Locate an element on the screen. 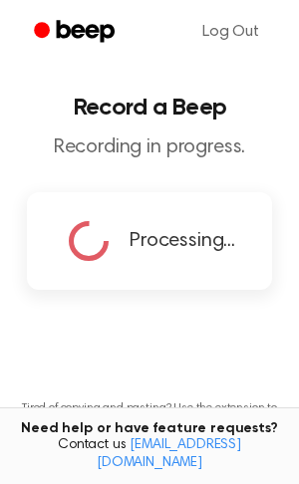 The image size is (299, 484). h1: Record a Beep is located at coordinates (149, 108).